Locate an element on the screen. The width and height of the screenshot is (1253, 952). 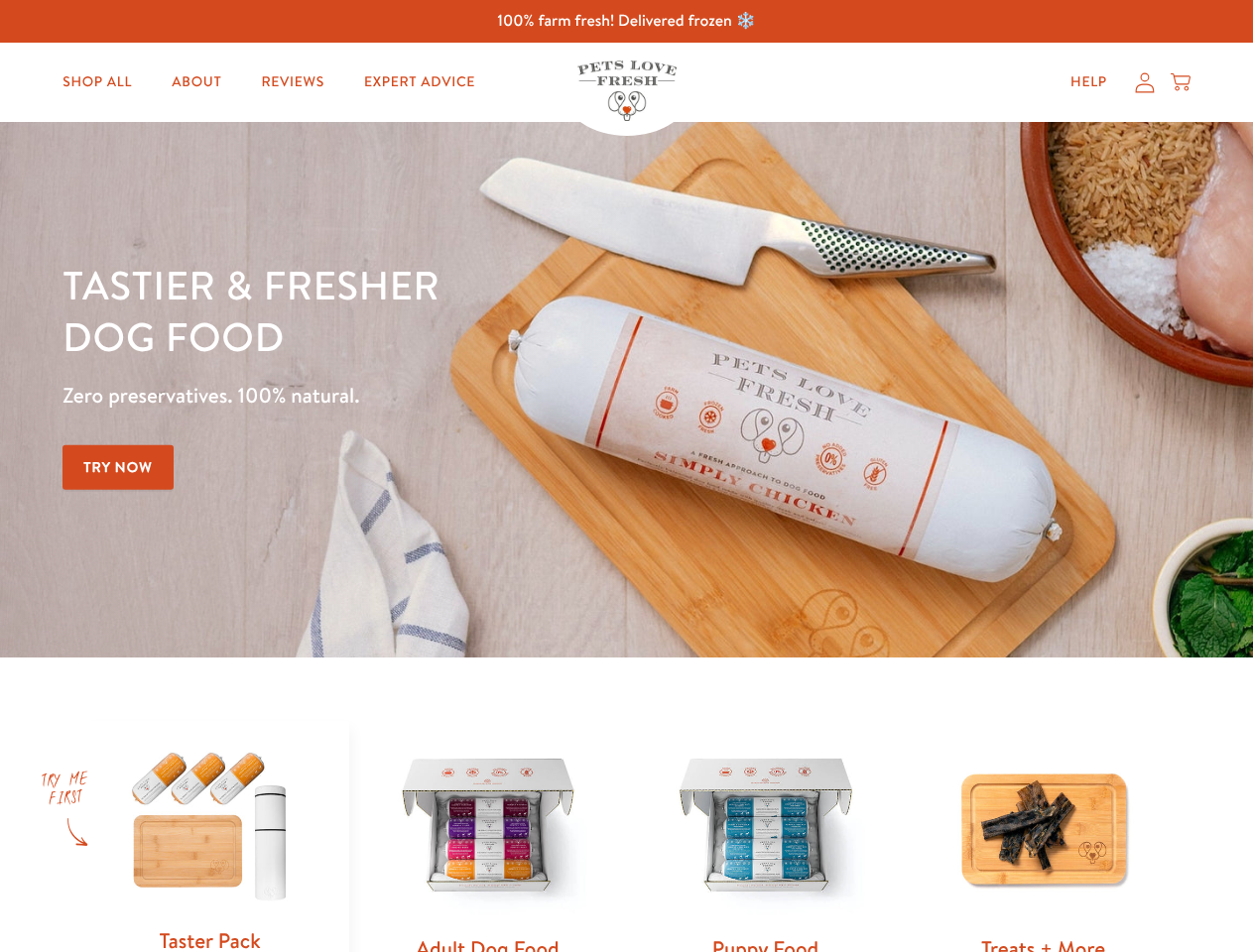
a: Try Now is located at coordinates (119, 467).